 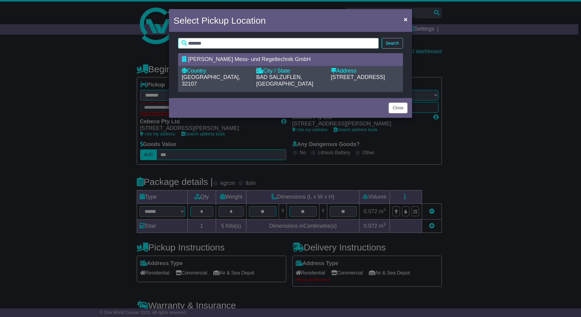 I want to click on div: City / State, so click(x=290, y=71).